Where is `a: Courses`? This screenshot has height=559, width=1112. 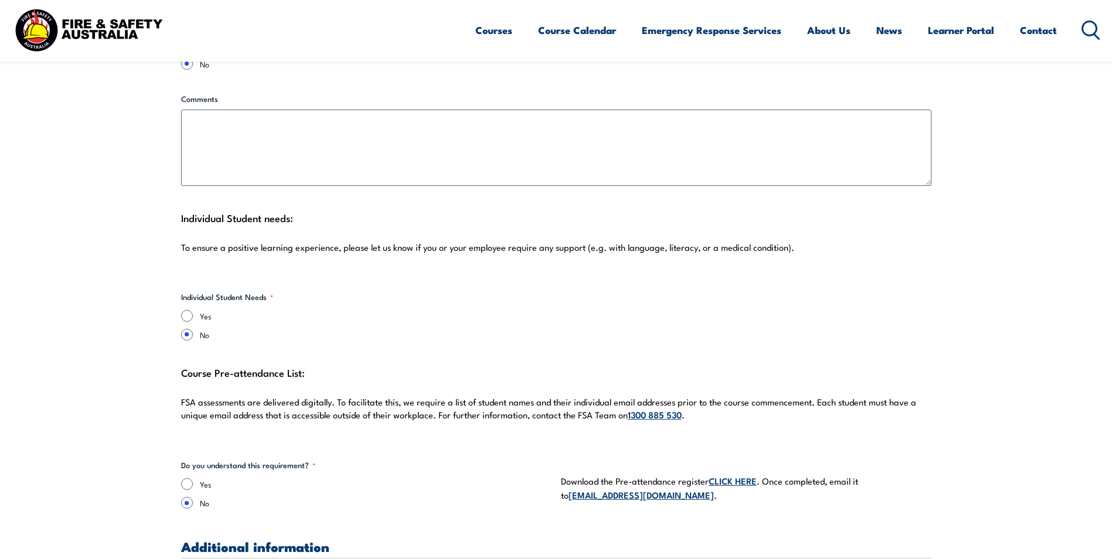 a: Courses is located at coordinates (493, 30).